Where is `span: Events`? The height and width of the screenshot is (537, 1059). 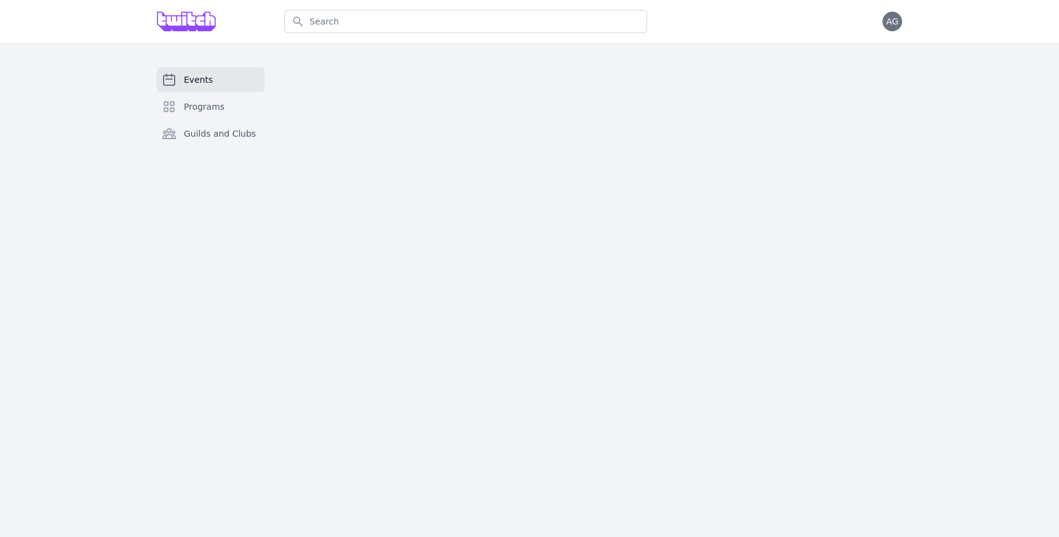 span: Events is located at coordinates (198, 80).